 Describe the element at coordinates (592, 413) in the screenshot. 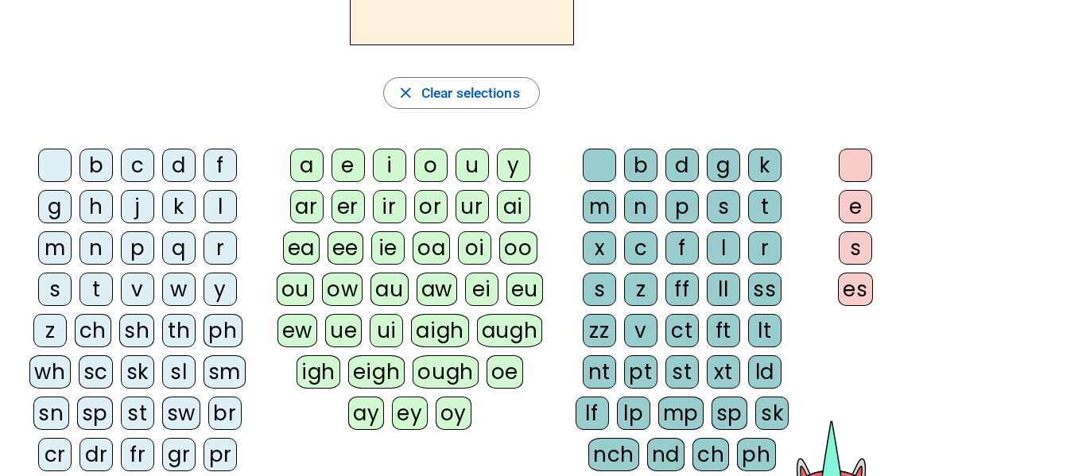

I see `div: lf` at that location.